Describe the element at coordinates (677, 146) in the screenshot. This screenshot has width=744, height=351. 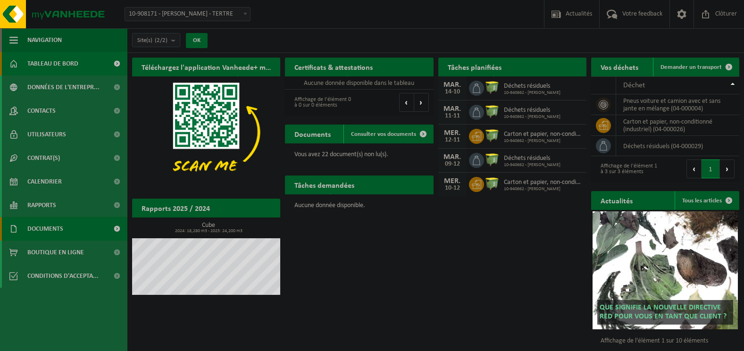
I see `td: déchets résiduels (04-000029)` at that location.